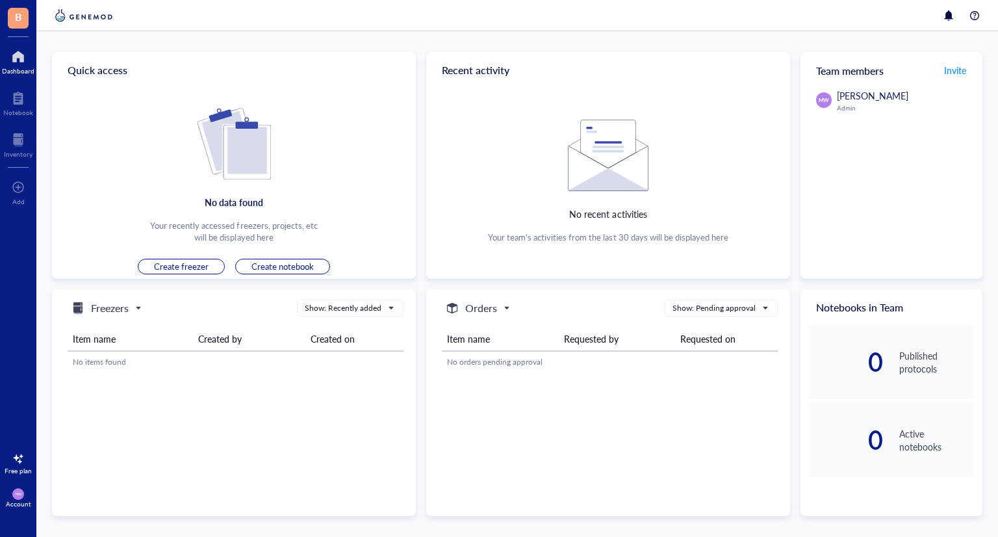  I want to click on div: Your team's activities from the last 30 days will be displayed here, so click(608, 237).